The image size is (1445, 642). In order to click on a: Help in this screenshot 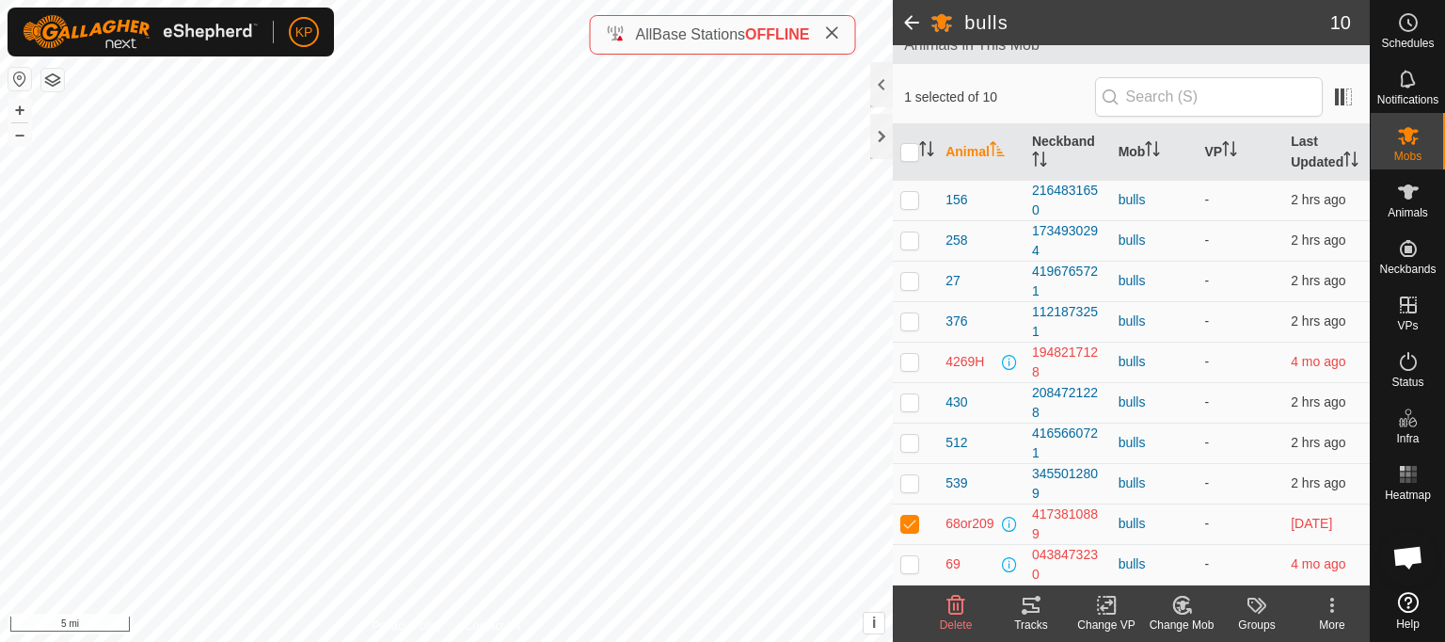, I will do `click(1408, 611)`.